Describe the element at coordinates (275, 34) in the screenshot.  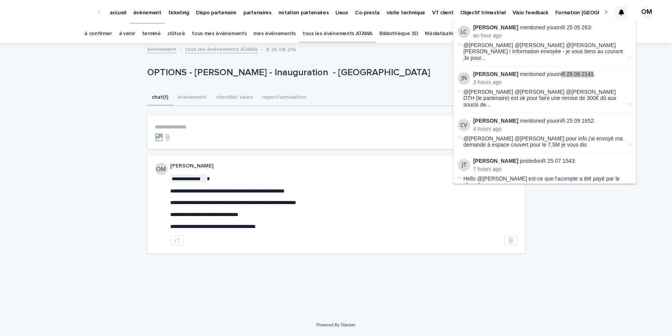
I see `a: mes événements` at that location.